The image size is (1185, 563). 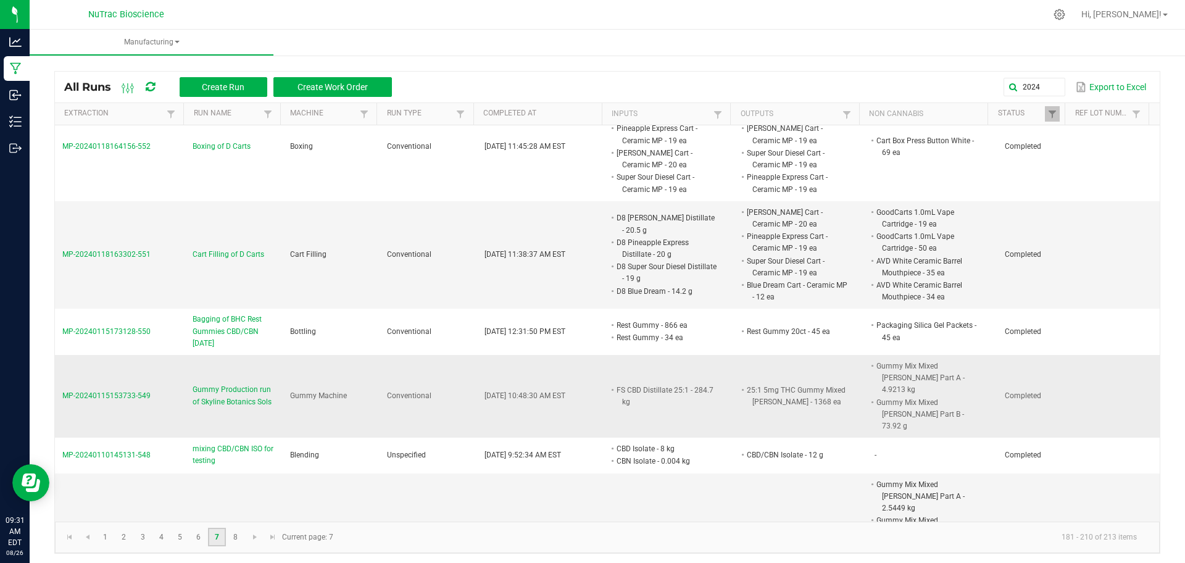 What do you see at coordinates (151, 43) in the screenshot?
I see `a: Manufacturing` at bounding box center [151, 43].